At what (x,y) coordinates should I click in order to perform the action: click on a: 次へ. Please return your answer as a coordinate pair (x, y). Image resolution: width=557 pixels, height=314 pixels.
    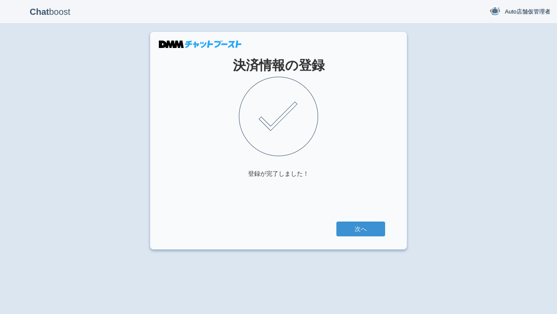
    Looking at the image, I should click on (361, 229).